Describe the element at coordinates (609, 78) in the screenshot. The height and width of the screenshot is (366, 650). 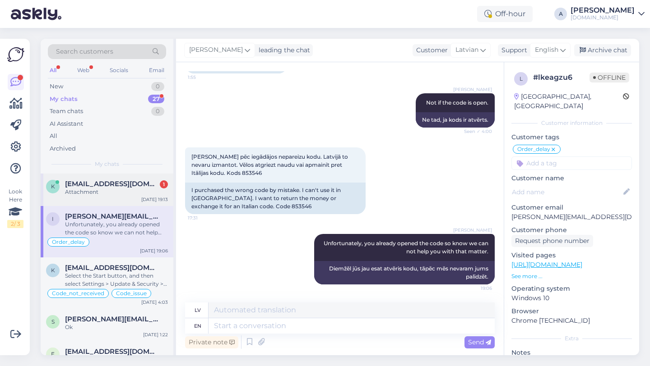
I see `span: Offline` at that location.